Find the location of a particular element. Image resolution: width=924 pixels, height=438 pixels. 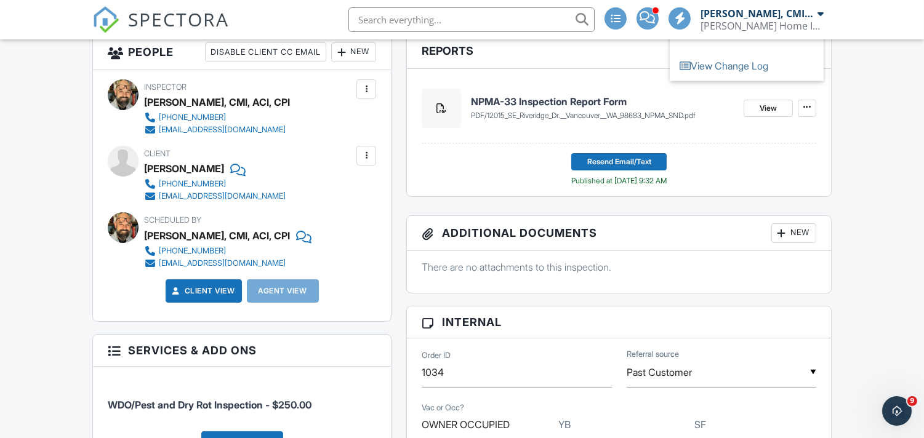

a: Client View is located at coordinates (203, 291).